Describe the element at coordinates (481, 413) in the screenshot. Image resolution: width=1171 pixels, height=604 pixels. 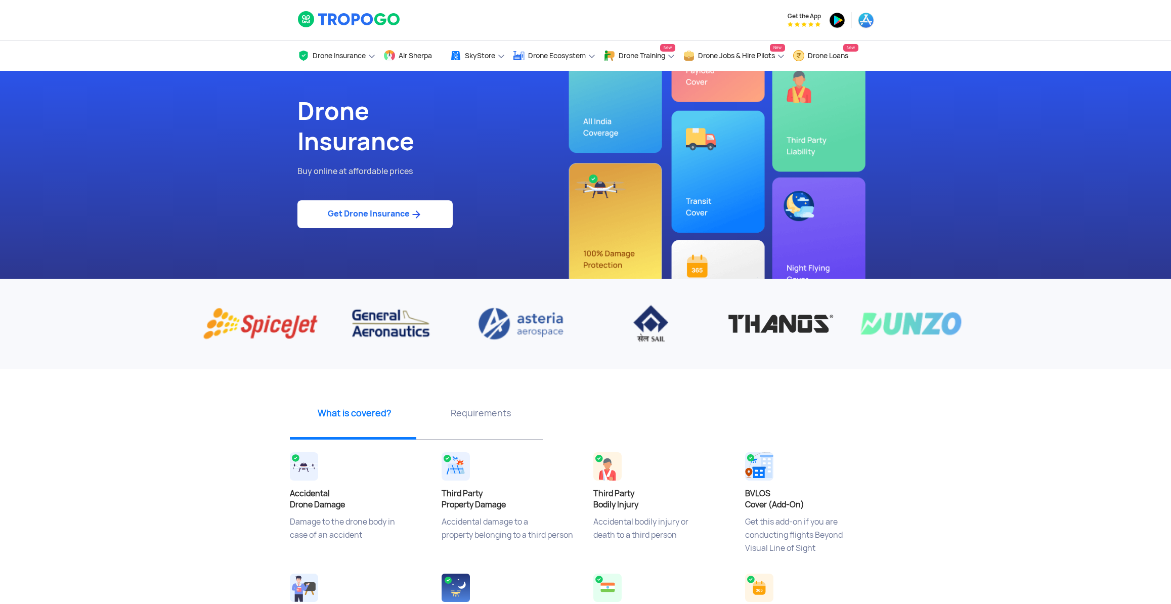
I see `p: Requirements` at that location.